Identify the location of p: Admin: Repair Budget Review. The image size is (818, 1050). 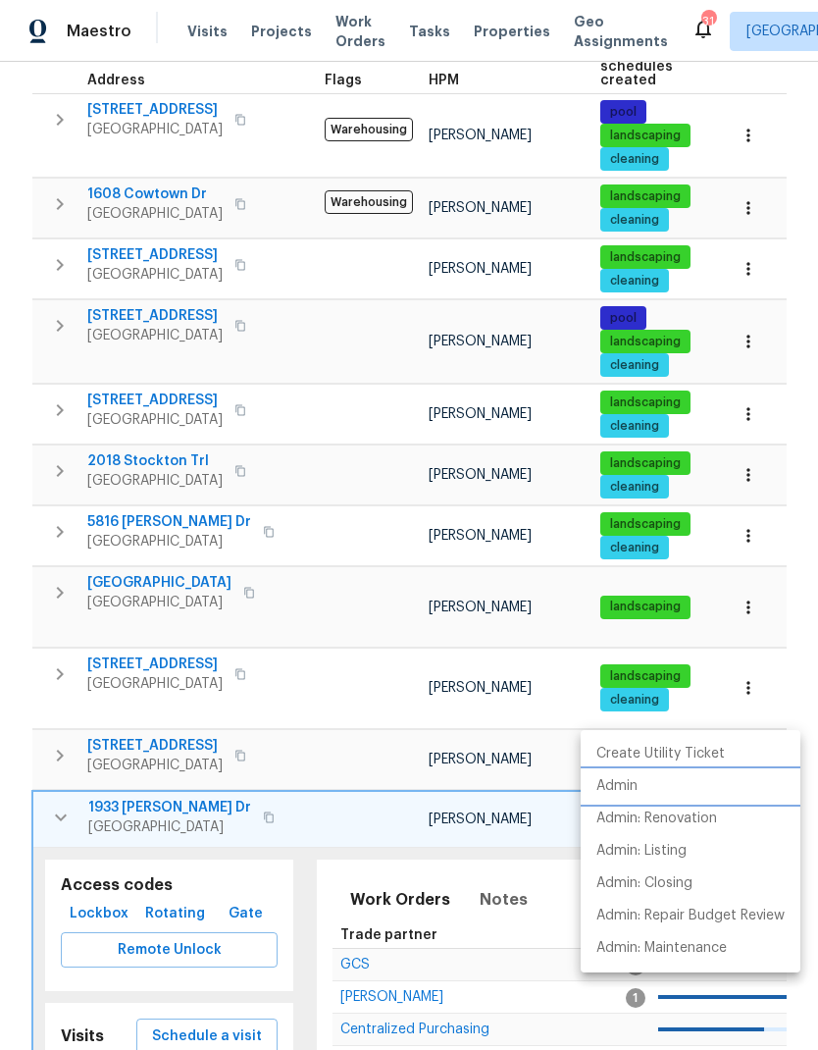
(691, 916).